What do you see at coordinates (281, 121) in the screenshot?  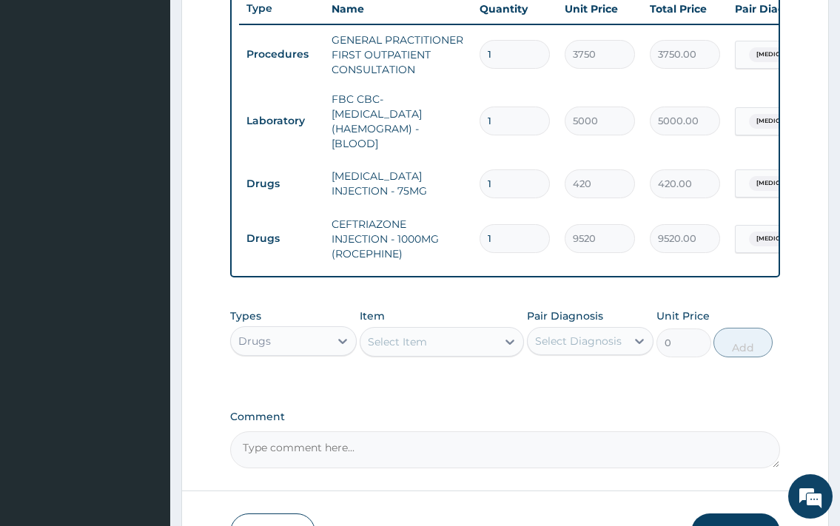 I see `td: Laboratory` at bounding box center [281, 121].